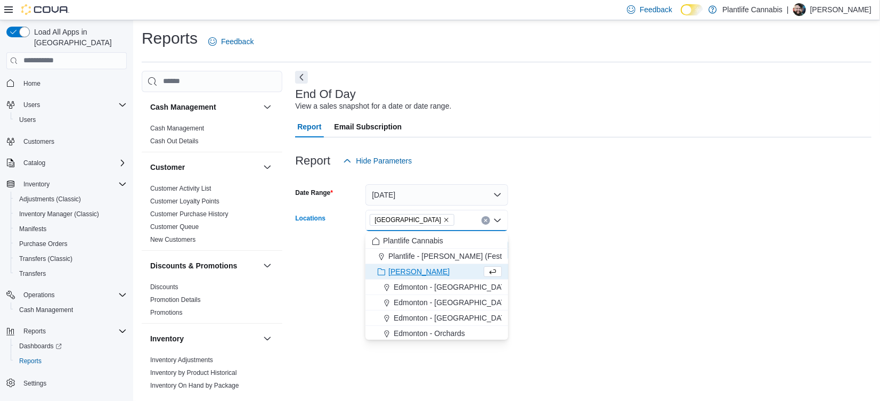 The image size is (880, 401). I want to click on a: Settings, so click(35, 384).